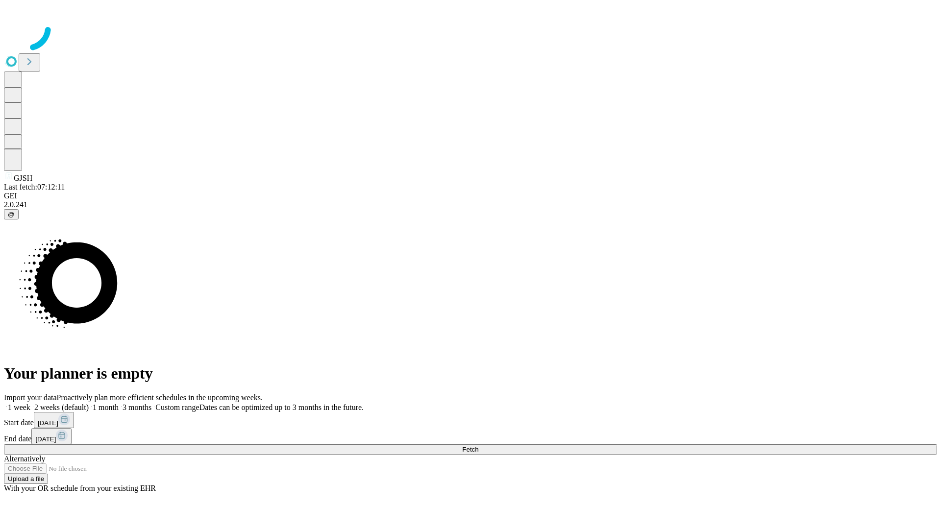 Image resolution: width=941 pixels, height=529 pixels. I want to click on span: 1 month, so click(105, 407).